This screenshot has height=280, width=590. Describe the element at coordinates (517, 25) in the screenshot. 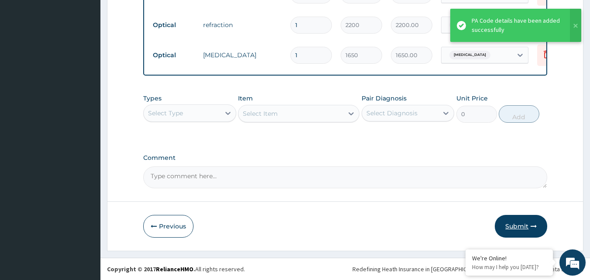

I see `div: PA Code details have been added successfully` at that location.